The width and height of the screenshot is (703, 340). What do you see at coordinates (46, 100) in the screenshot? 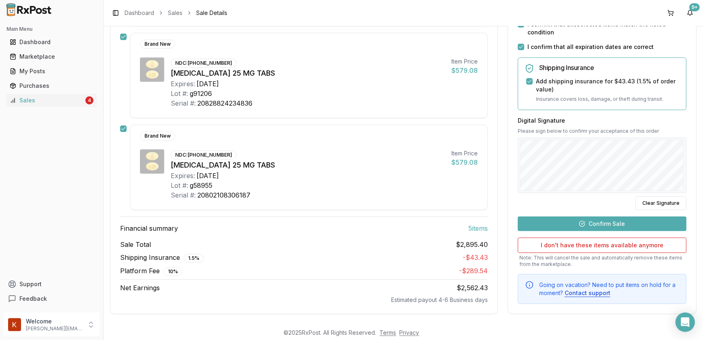
I see `div: Sales` at bounding box center [46, 100].